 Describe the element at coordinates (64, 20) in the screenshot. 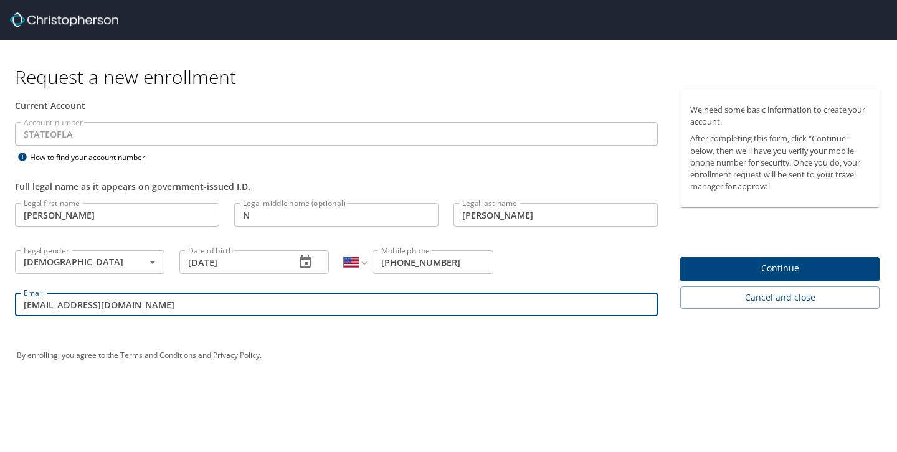

I see `img: cbt logo` at that location.